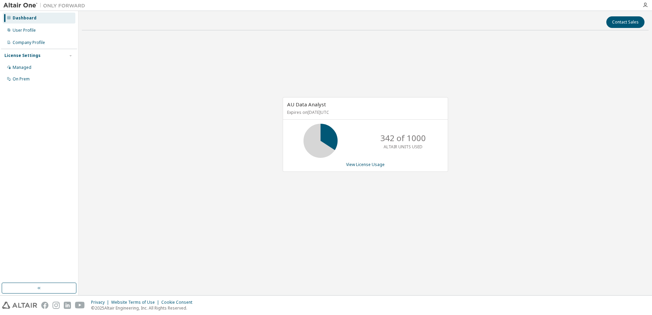 The height and width of the screenshot is (315, 652). What do you see at coordinates (136, 303) in the screenshot?
I see `div: Website Terms of Use` at bounding box center [136, 303].